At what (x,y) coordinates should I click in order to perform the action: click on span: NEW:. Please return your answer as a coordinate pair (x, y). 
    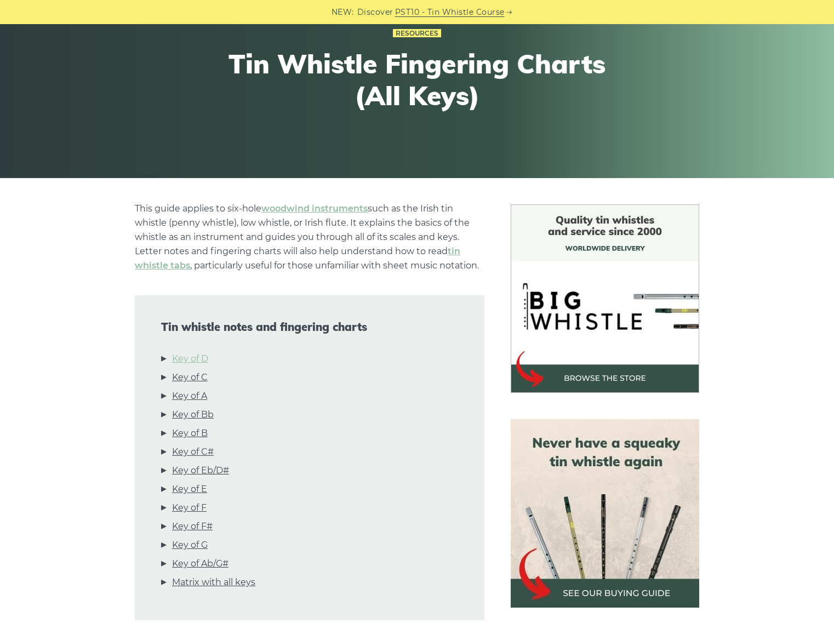
    Looking at the image, I should click on (343, 12).